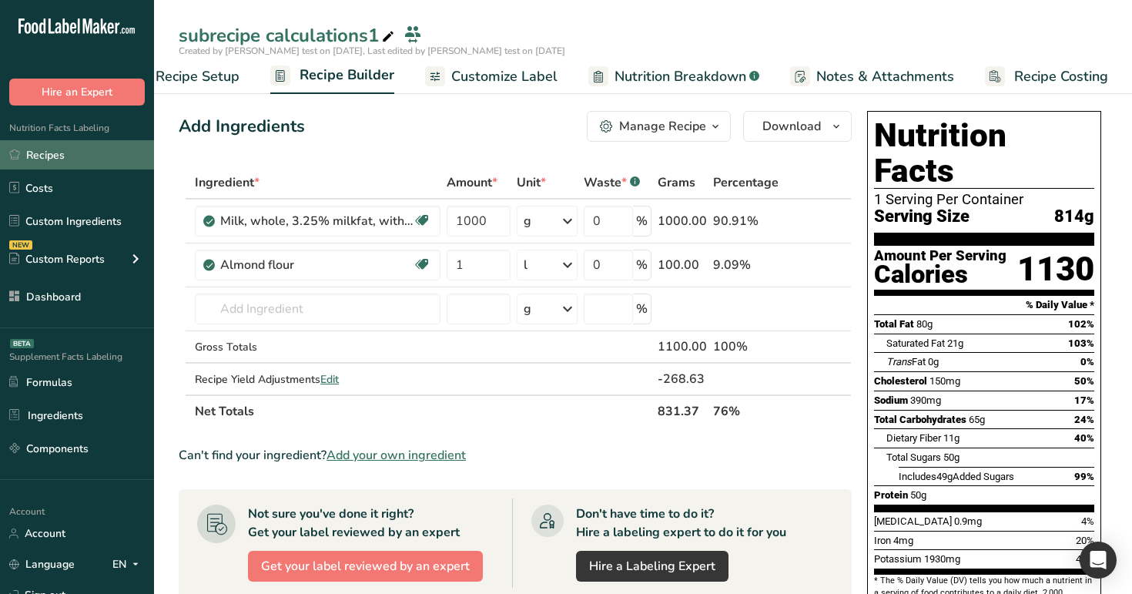 Image resolution: width=1132 pixels, height=594 pixels. Describe the element at coordinates (317, 379) in the screenshot. I see `div: Recipe Yield Adjustments` at that location.